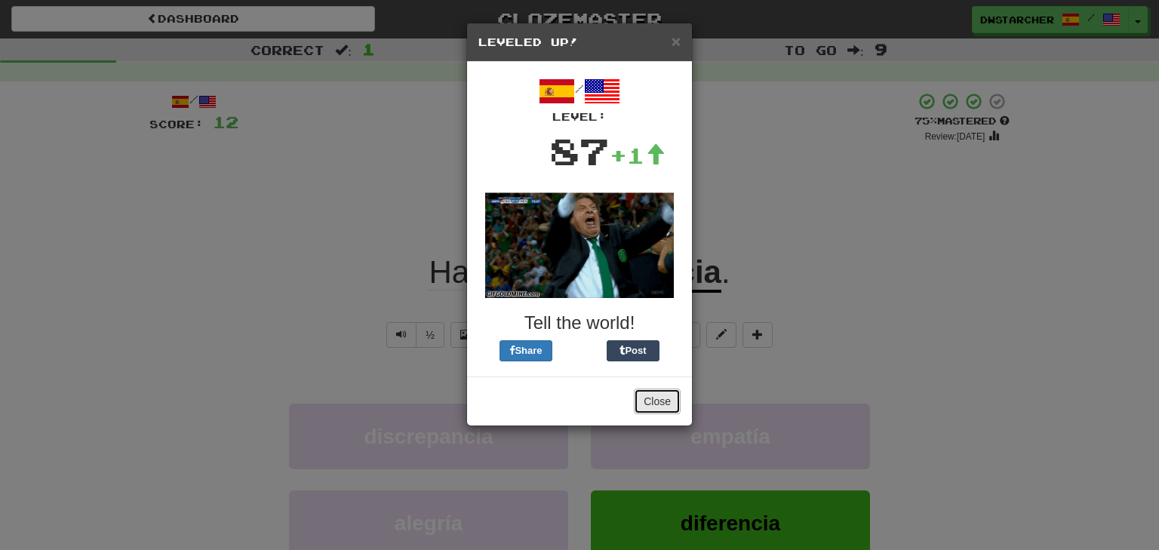 The width and height of the screenshot is (1159, 550). Describe the element at coordinates (633, 351) in the screenshot. I see `button: Post` at that location.